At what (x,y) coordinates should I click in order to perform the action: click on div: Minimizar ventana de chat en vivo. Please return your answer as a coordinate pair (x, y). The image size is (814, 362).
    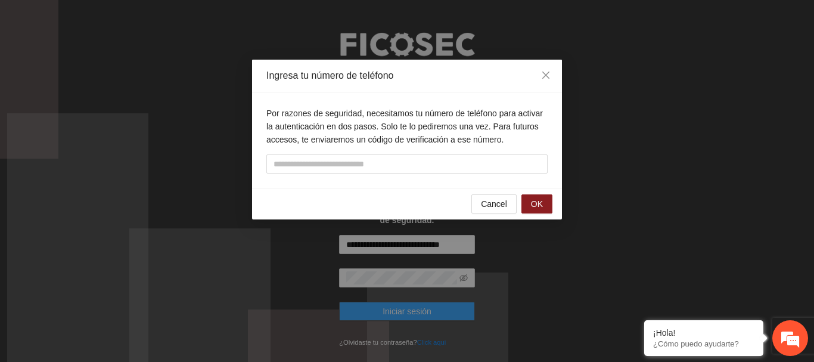
    Looking at the image, I should click on (210, 20).